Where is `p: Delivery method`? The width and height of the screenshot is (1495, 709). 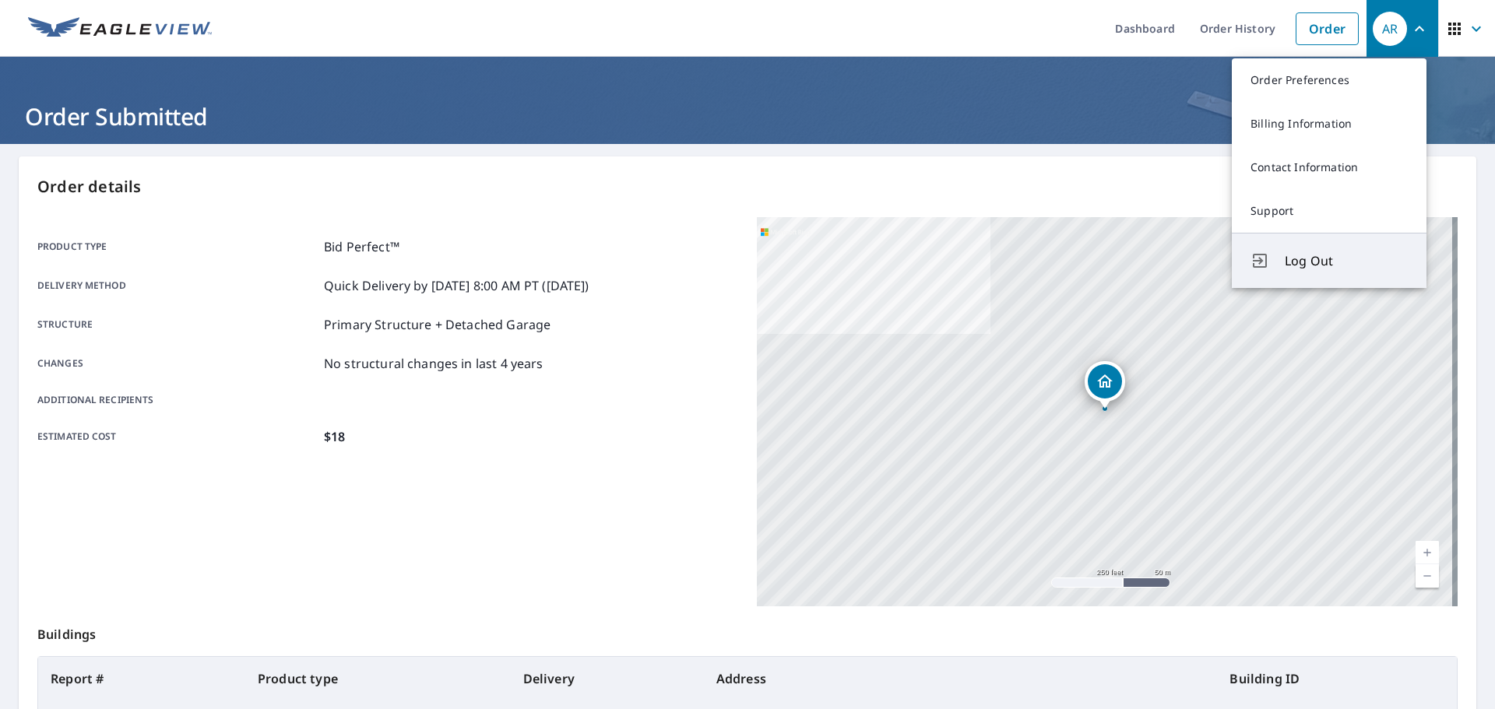
p: Delivery method is located at coordinates (178, 286).